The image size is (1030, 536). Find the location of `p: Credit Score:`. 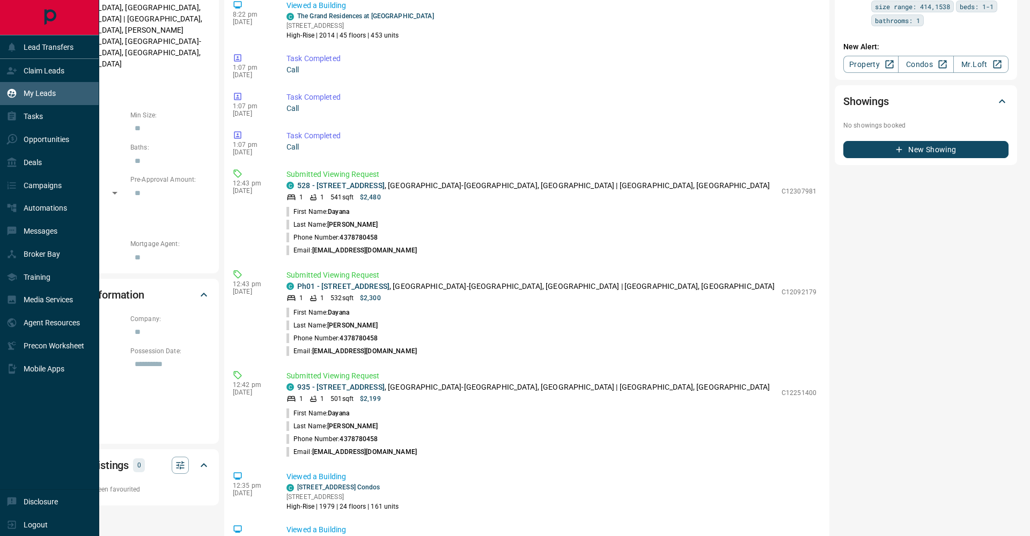

p: Credit Score: is located at coordinates (128, 212).